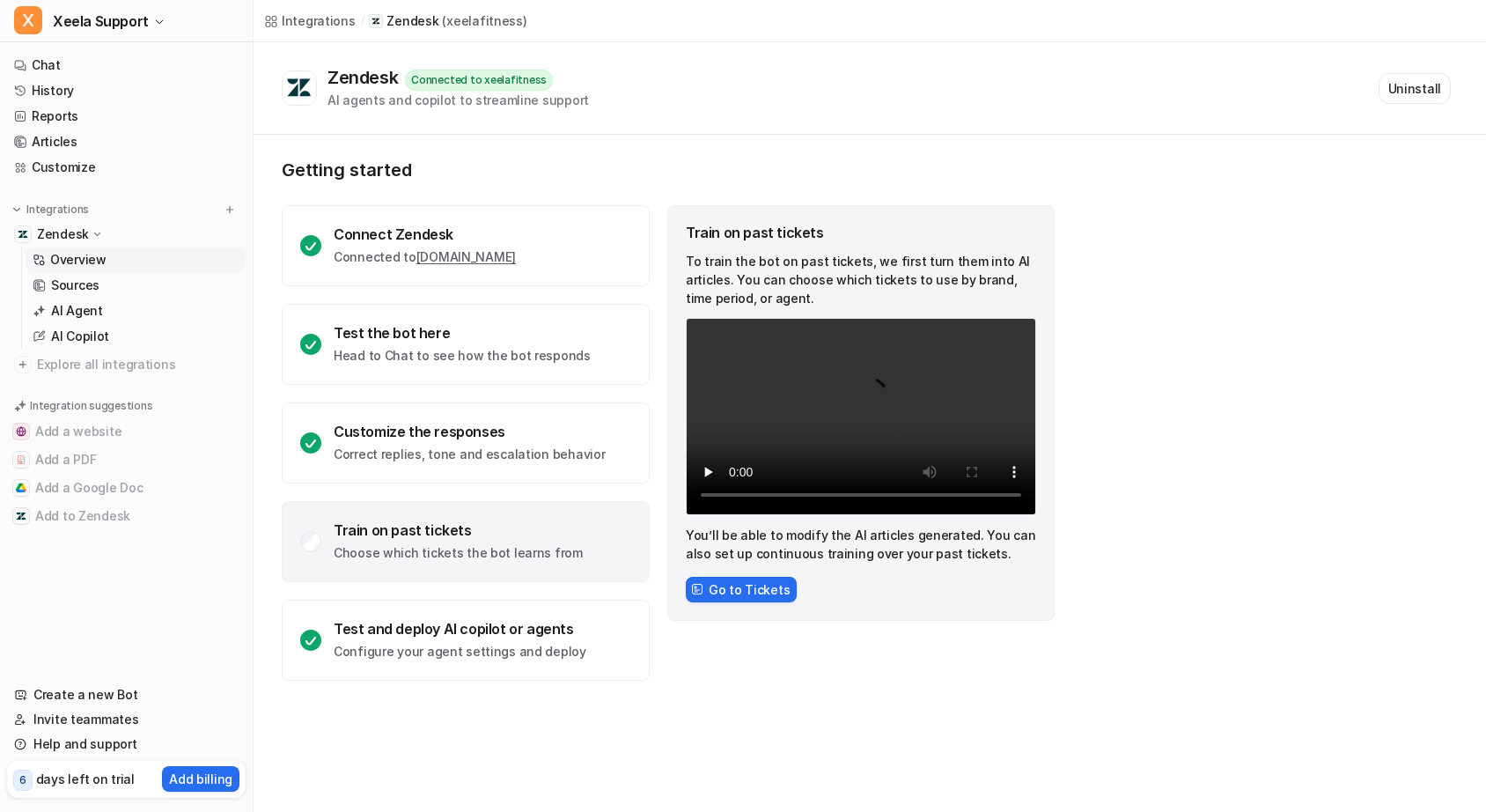  Describe the element at coordinates (470, 431) in the screenshot. I see `div: Customize the responses` at that location.